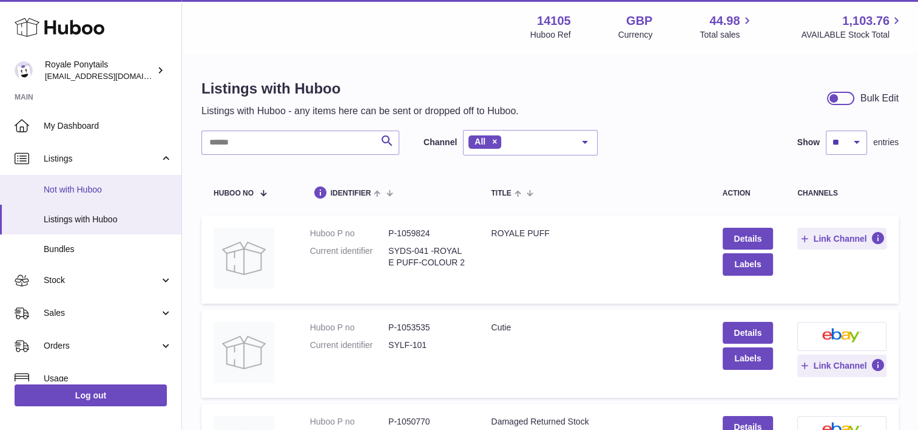 The width and height of the screenshot is (918, 430). What do you see at coordinates (440, 142) in the screenshot?
I see `label: Channel` at bounding box center [440, 142].